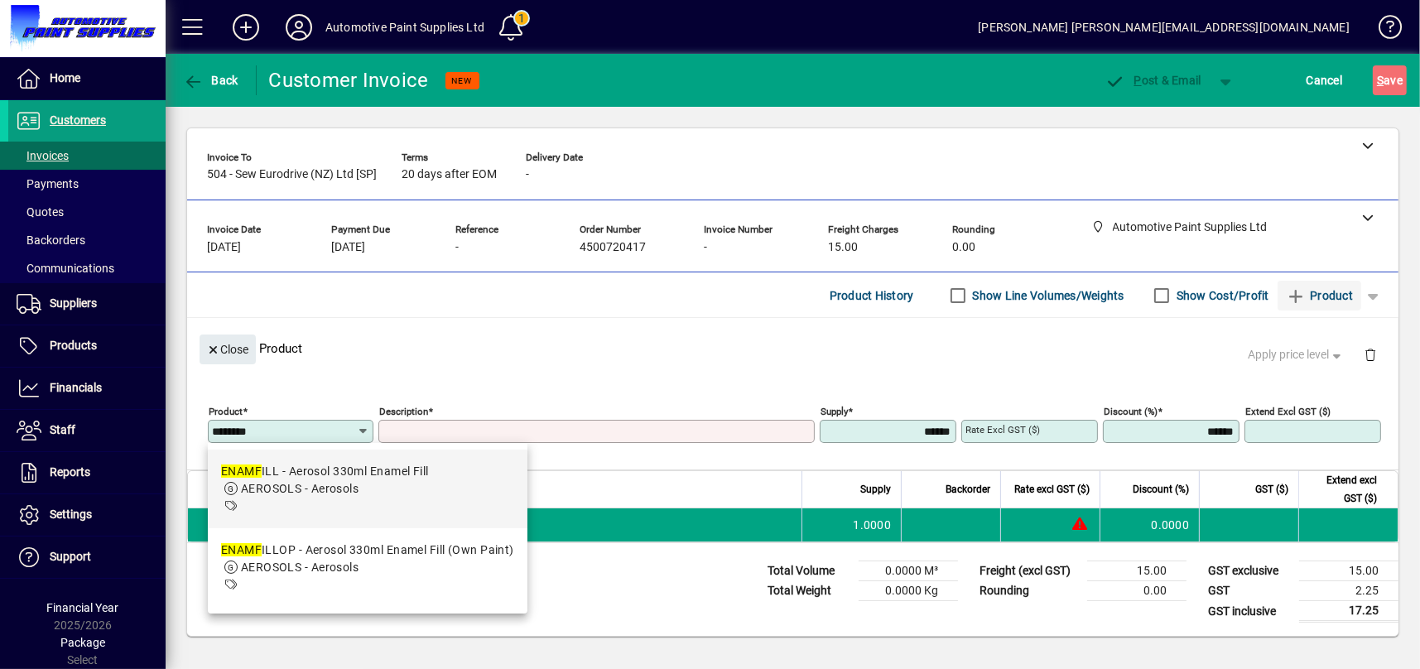  I want to click on button: Add, so click(246, 27).